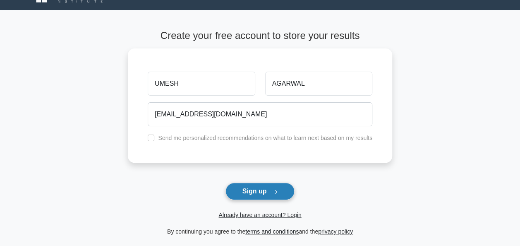 This screenshot has height=246, width=520. Describe the element at coordinates (272, 231) in the screenshot. I see `a: terms and conditions` at that location.